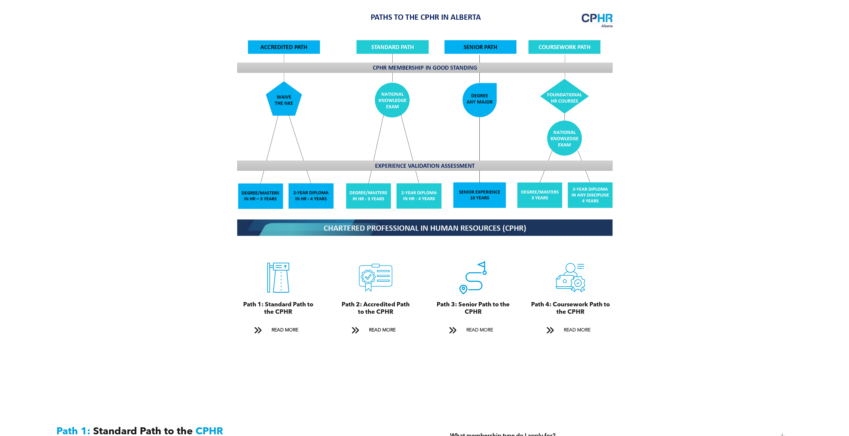  What do you see at coordinates (571, 308) in the screenshot?
I see `span: Path 4: Coursework Path to the CPHR` at bounding box center [571, 308].